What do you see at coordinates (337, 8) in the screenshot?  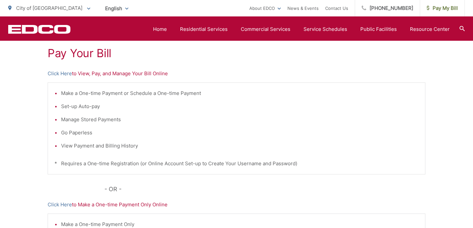 I see `a: Contact Us` at bounding box center [337, 8].